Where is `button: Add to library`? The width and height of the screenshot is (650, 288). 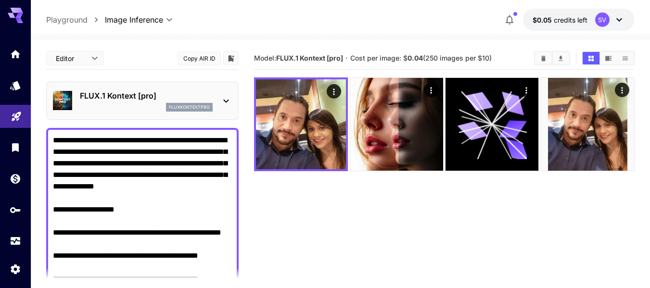
button: Add to library is located at coordinates (231, 58).